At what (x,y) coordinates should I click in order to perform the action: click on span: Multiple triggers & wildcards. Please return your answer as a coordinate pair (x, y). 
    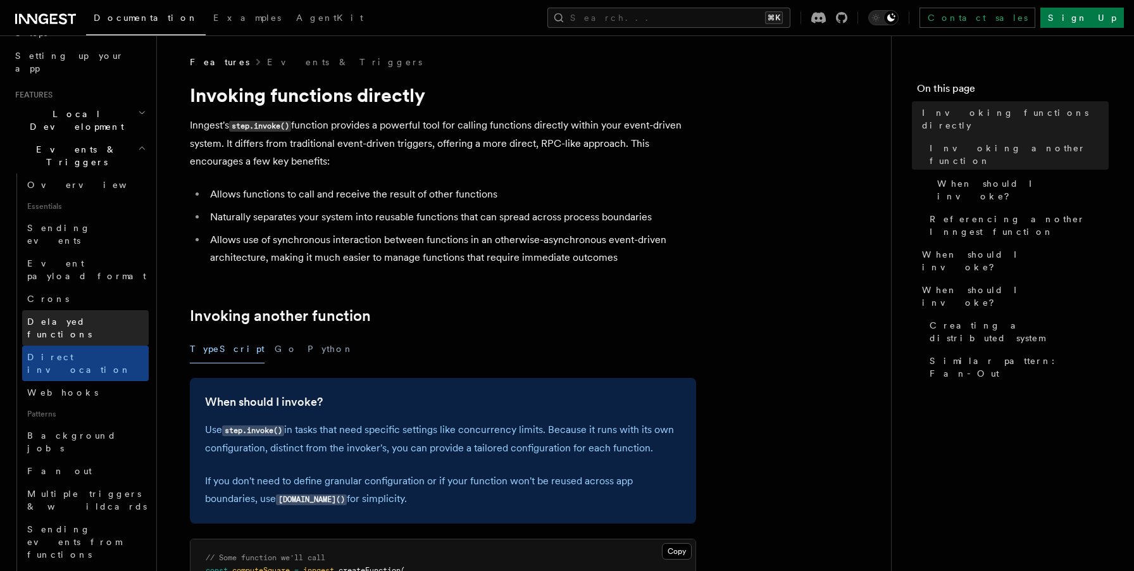
    Looking at the image, I should click on (87, 500).